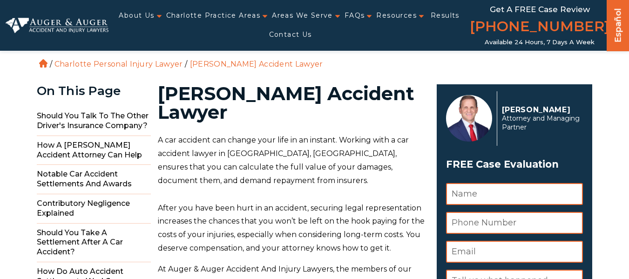  What do you see at coordinates (43, 63) in the screenshot?
I see `a: Home` at bounding box center [43, 63].